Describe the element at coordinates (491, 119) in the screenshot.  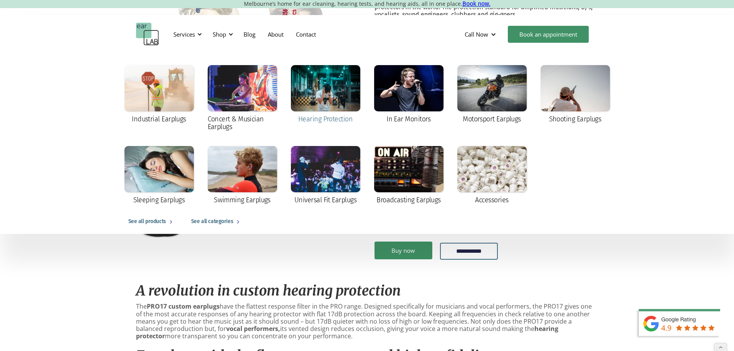
I see `div: Motorsport Earplugs` at that location.